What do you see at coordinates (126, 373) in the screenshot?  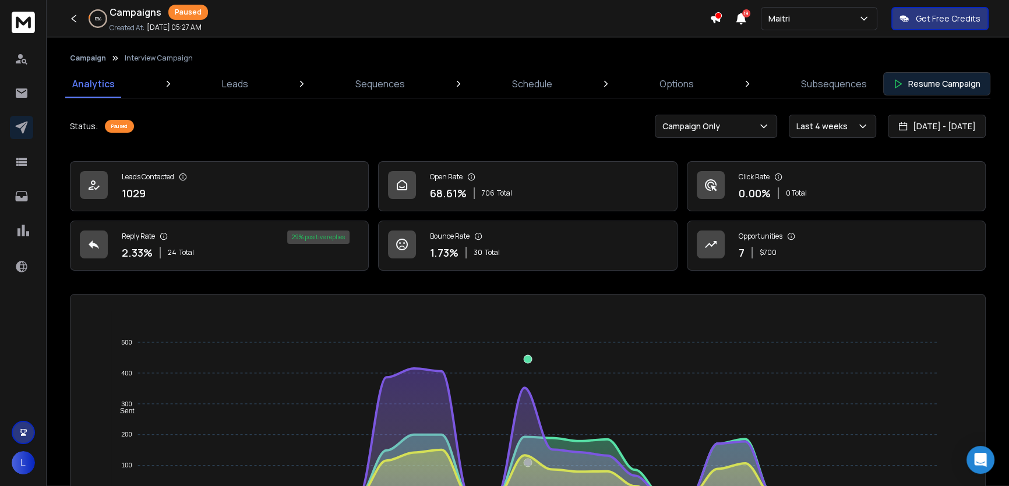 I see `tspan: 400` at bounding box center [126, 373].